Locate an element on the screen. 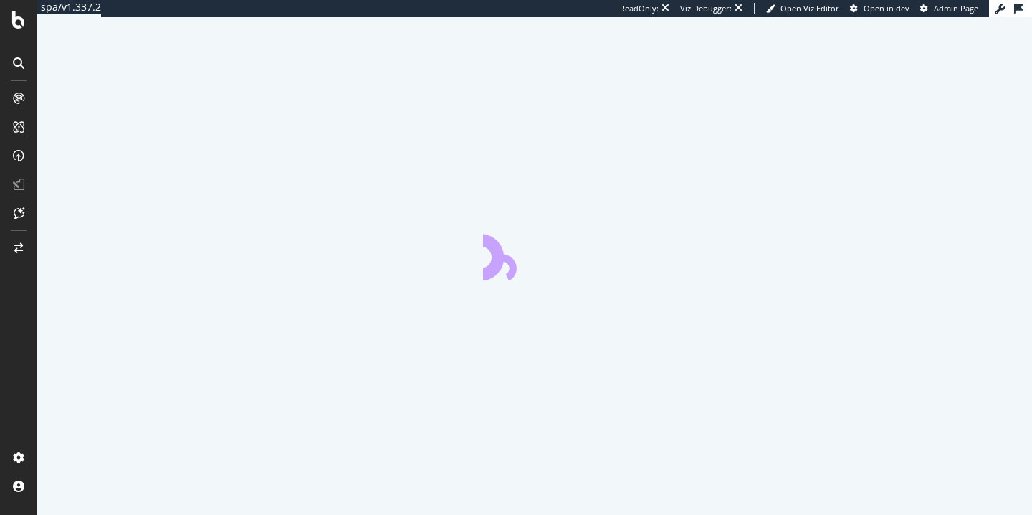 This screenshot has width=1032, height=515. span: Open in dev is located at coordinates (887, 8).